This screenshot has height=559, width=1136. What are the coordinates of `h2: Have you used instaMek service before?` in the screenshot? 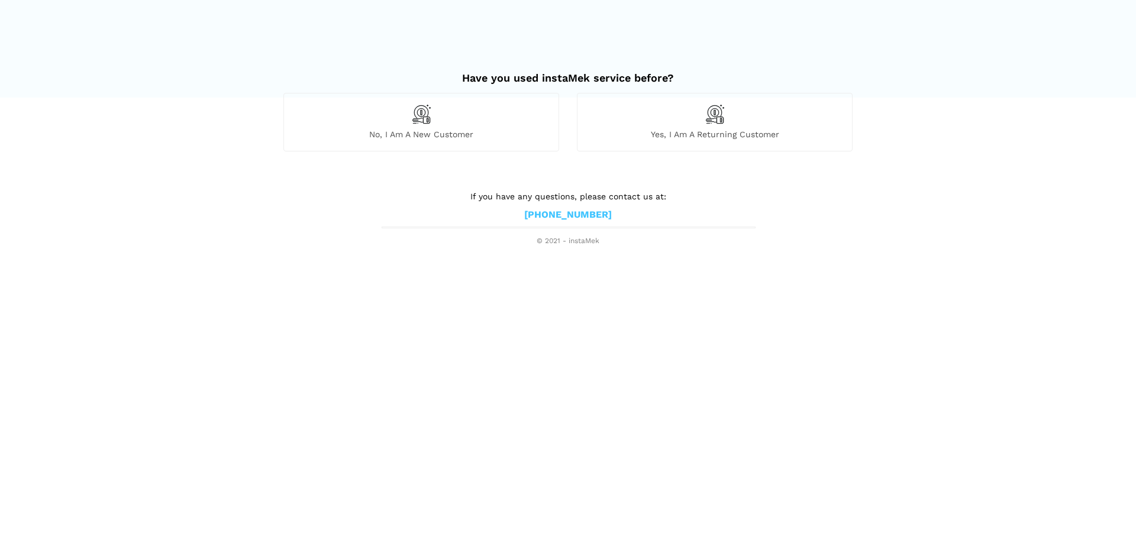 It's located at (568, 72).